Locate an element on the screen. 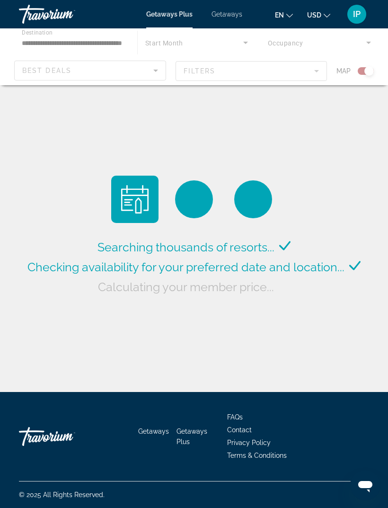 Image resolution: width=388 pixels, height=508 pixels. span: USD is located at coordinates (314, 15).